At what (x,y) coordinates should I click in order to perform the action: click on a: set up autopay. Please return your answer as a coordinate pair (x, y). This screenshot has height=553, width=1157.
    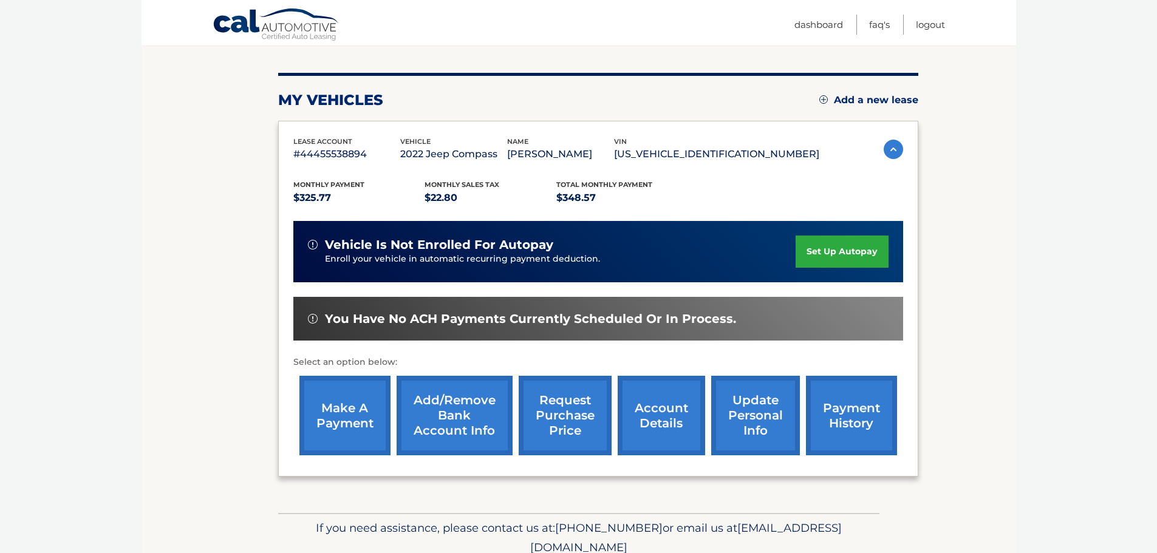
    Looking at the image, I should click on (842, 251).